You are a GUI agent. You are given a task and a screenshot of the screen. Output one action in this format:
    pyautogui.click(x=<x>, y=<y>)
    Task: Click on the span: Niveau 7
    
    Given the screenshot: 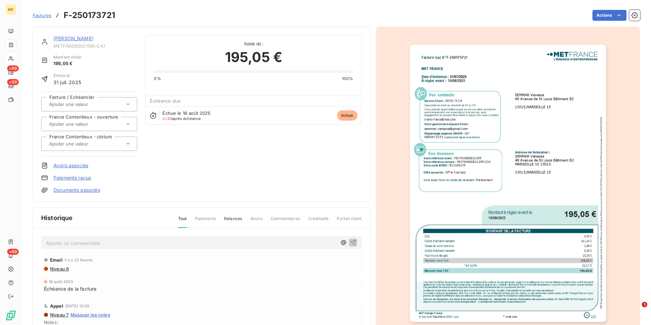 What is the action you would take?
    pyautogui.click(x=59, y=314)
    